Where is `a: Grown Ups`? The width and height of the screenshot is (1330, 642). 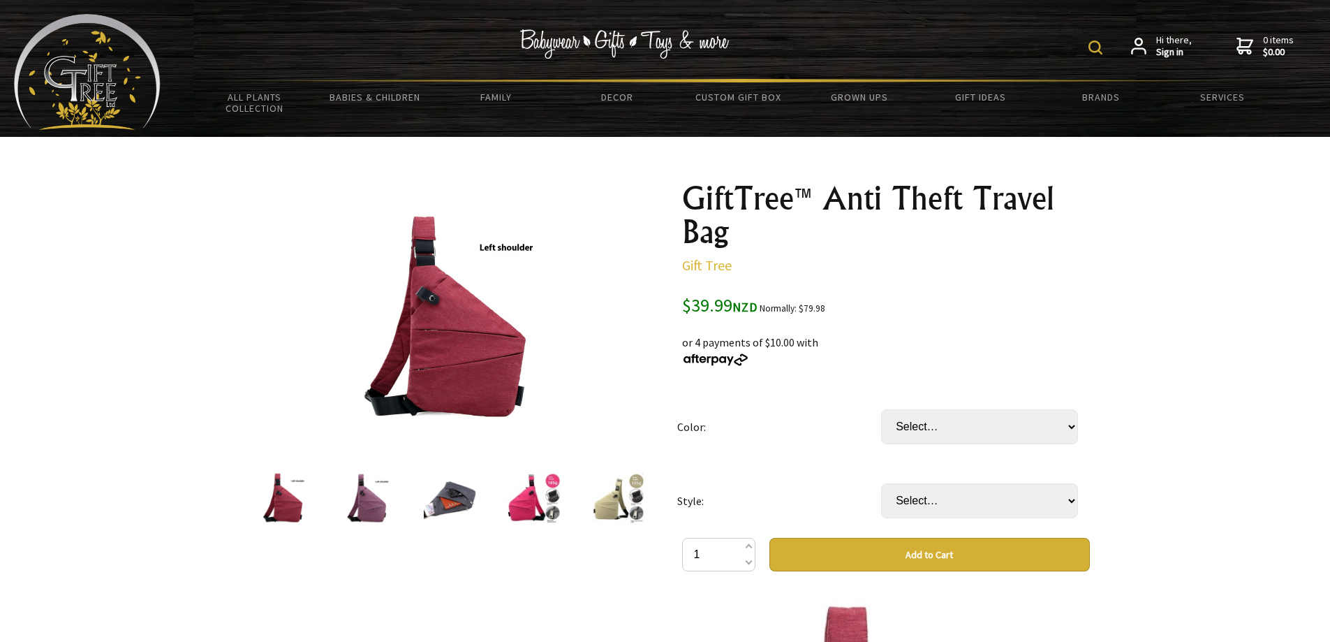 a: Grown Ups is located at coordinates (859, 97).